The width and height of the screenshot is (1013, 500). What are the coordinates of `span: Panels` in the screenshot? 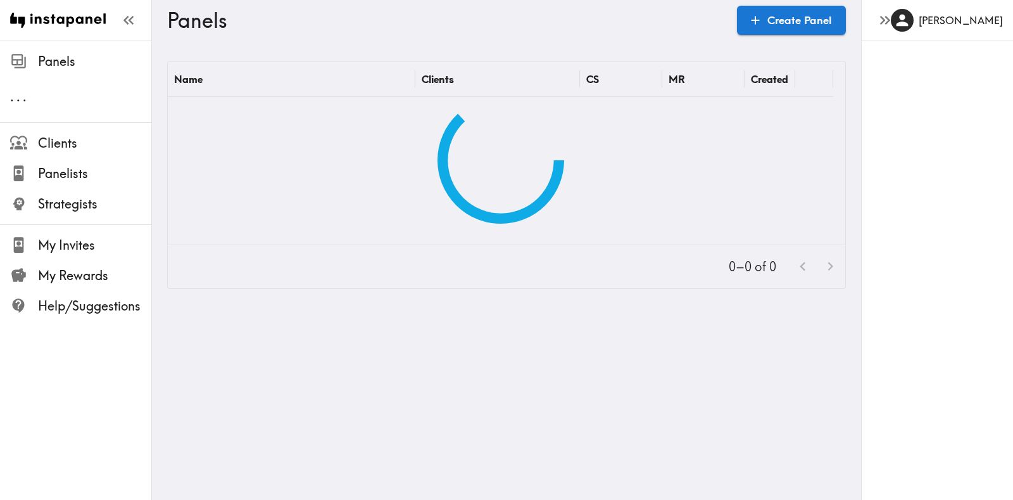 It's located at (94, 61).